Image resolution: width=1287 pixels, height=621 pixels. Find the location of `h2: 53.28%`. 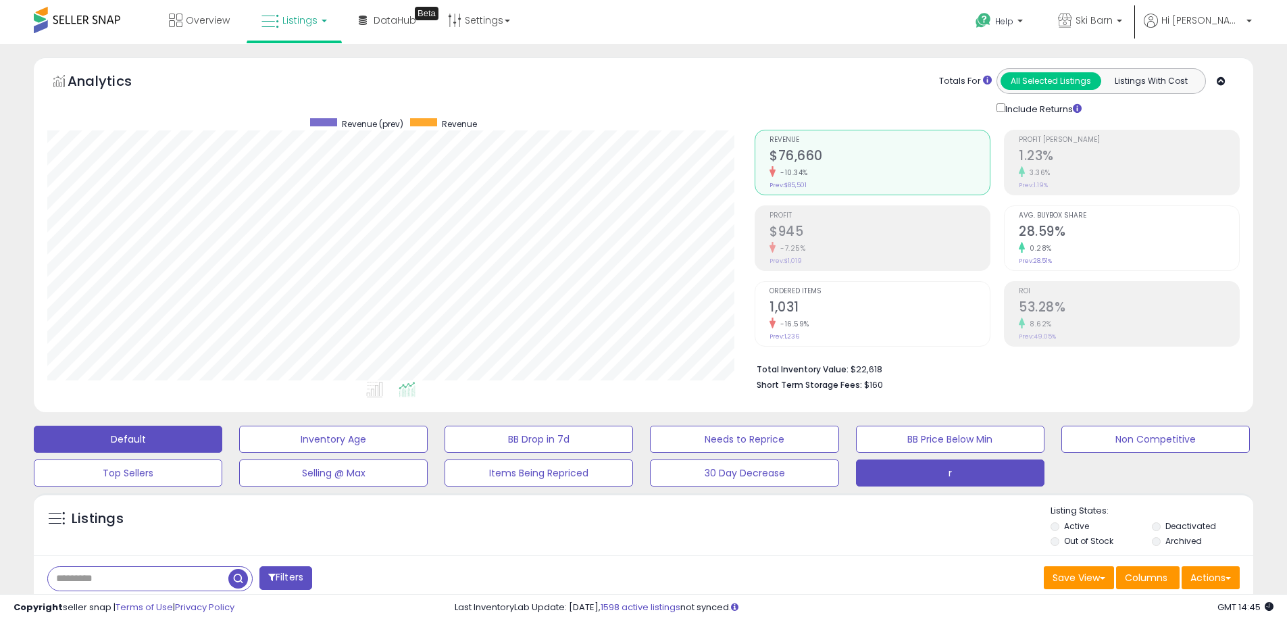

h2: 53.28% is located at coordinates (1129, 308).